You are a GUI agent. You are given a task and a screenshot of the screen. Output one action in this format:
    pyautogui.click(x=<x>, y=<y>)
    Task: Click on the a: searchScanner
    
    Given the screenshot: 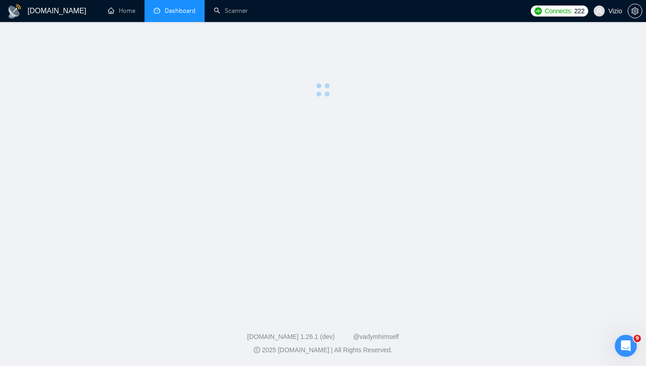 What is the action you would take?
    pyautogui.click(x=231, y=11)
    